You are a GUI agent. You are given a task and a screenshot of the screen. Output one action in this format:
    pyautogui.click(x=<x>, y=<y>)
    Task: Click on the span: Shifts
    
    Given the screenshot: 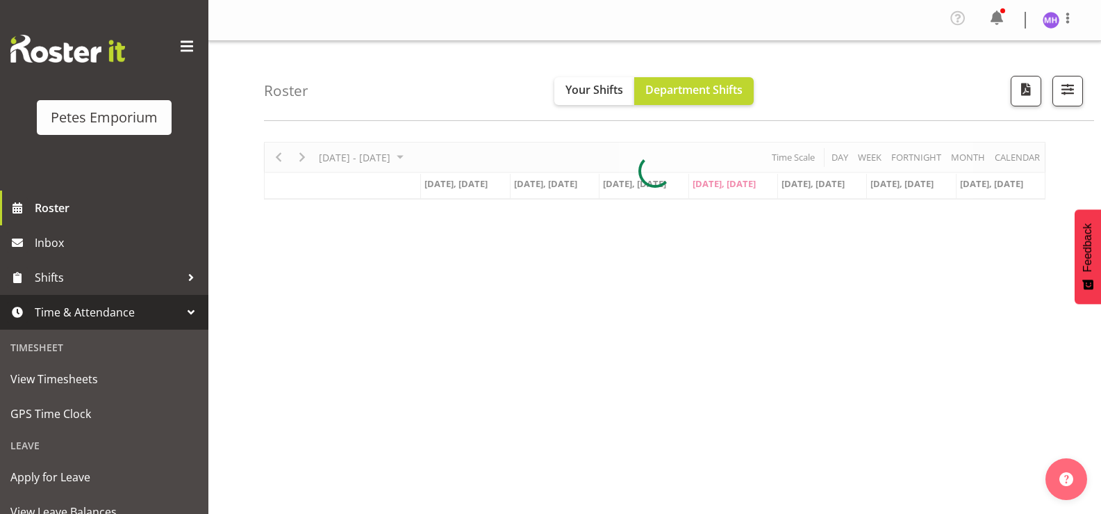 What is the action you would take?
    pyautogui.click(x=108, y=277)
    